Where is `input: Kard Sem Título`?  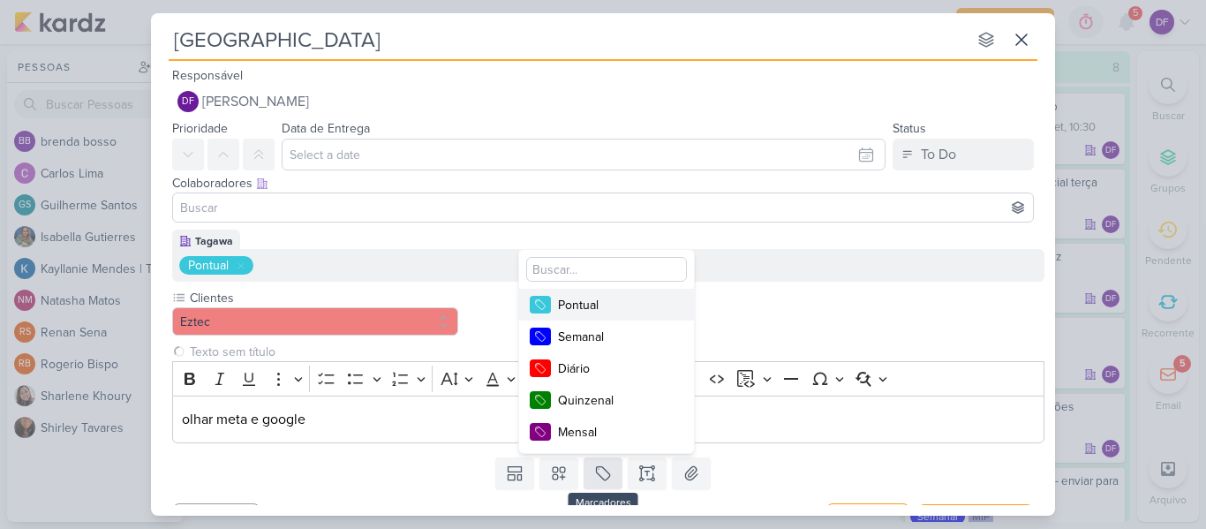
input: Kard Sem Título is located at coordinates (568, 40).